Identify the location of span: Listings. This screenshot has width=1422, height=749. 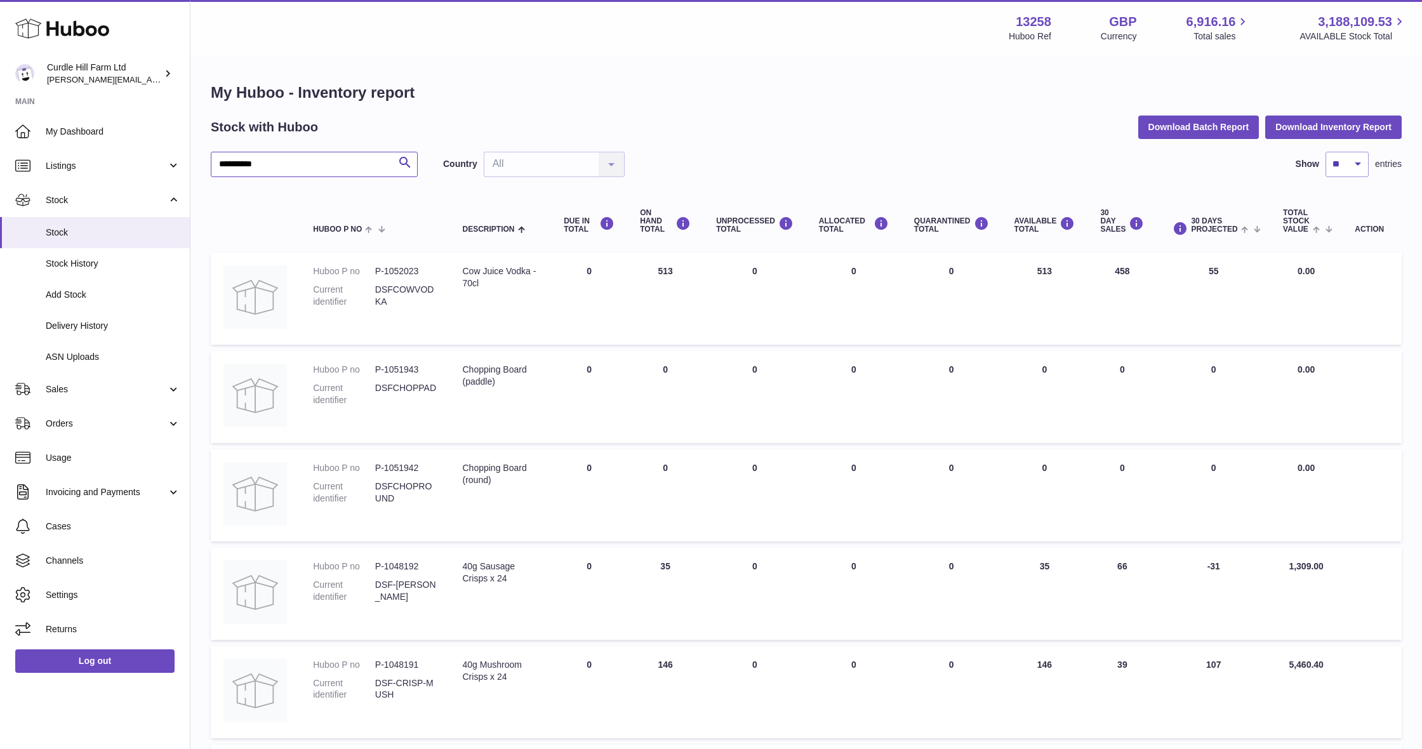
(106, 166).